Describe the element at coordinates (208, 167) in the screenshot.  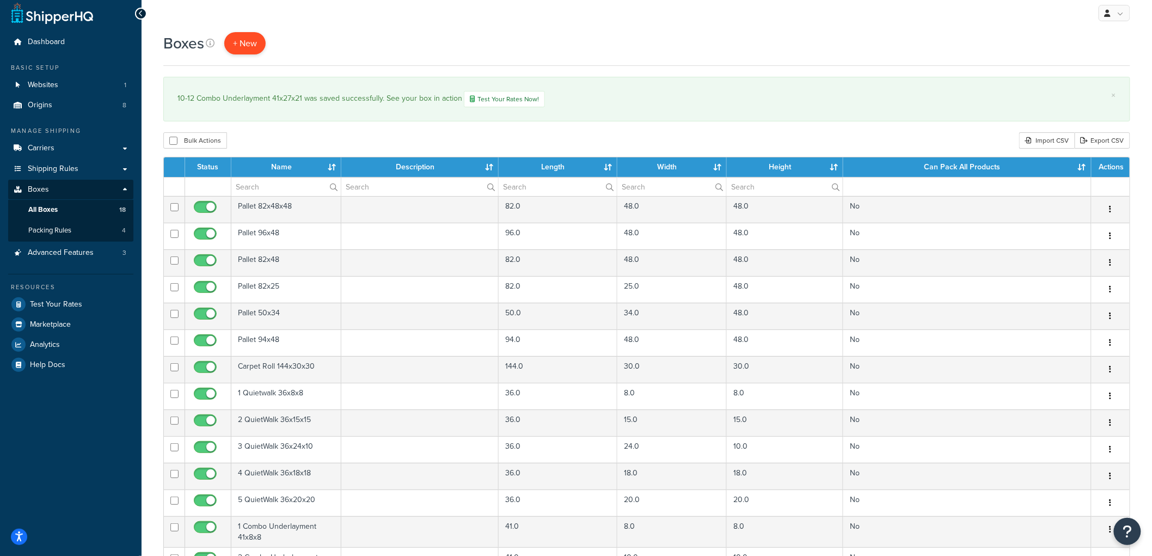
I see `th: Status` at that location.